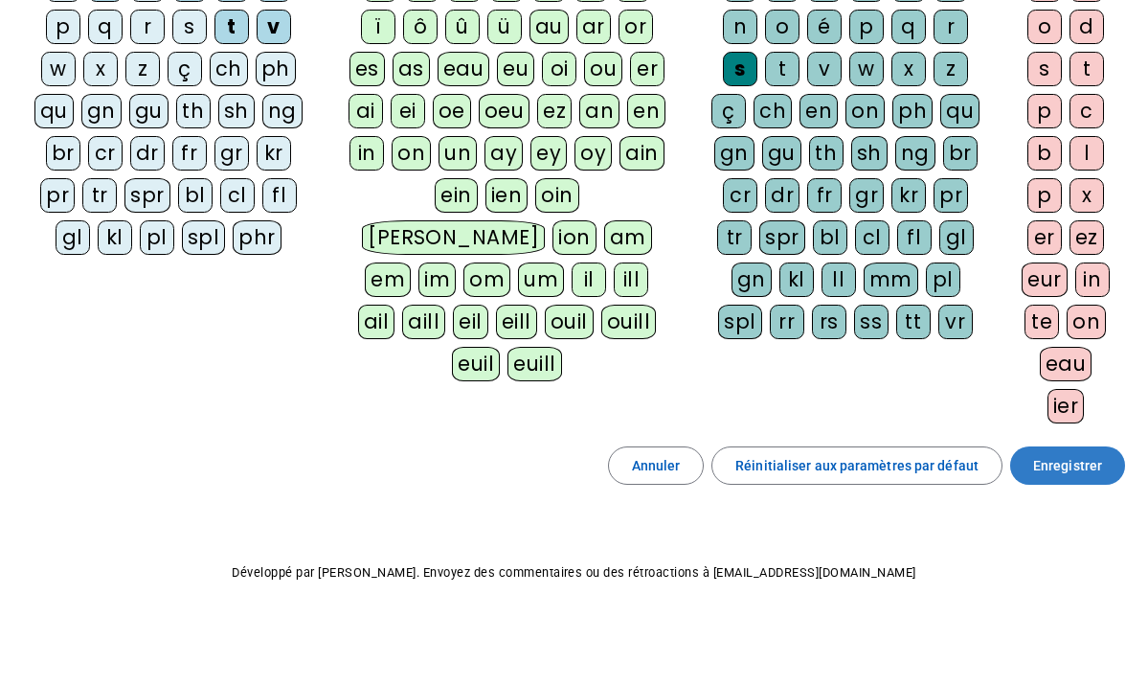 This screenshot has height=686, width=1148. I want to click on span: Enregistrer, so click(1068, 466).